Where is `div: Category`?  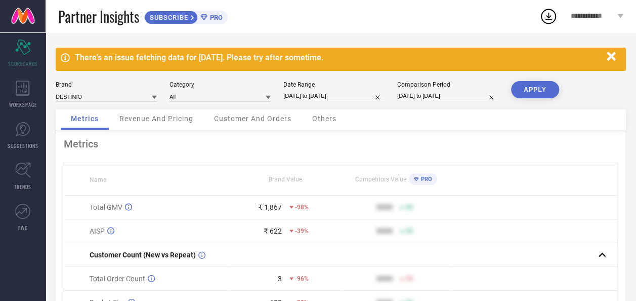 div: Category is located at coordinates (220, 85).